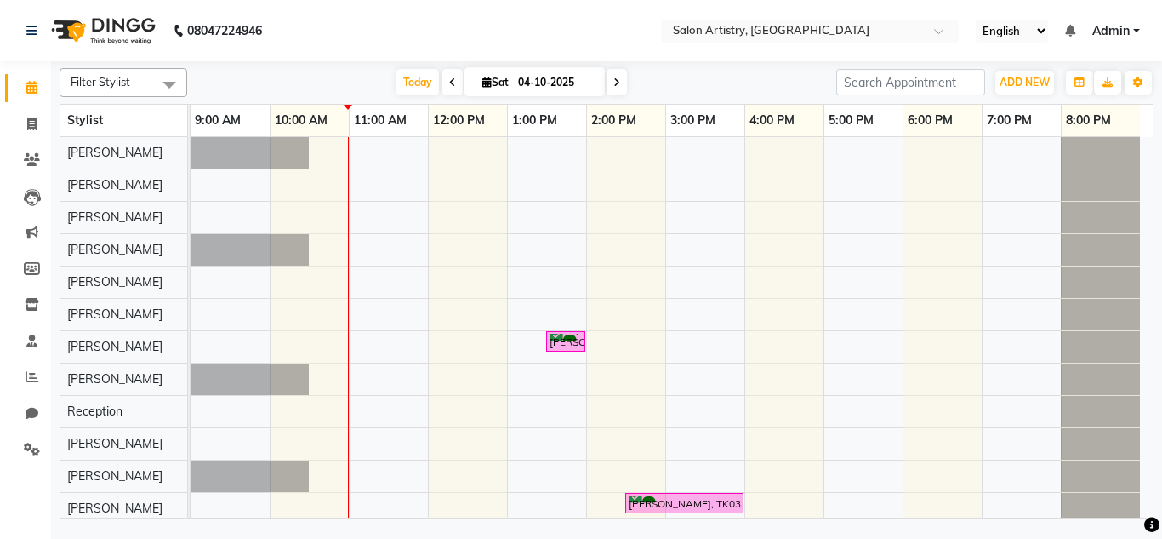  Describe the element at coordinates (614, 120) in the screenshot. I see `a: 2:00 PM` at that location.